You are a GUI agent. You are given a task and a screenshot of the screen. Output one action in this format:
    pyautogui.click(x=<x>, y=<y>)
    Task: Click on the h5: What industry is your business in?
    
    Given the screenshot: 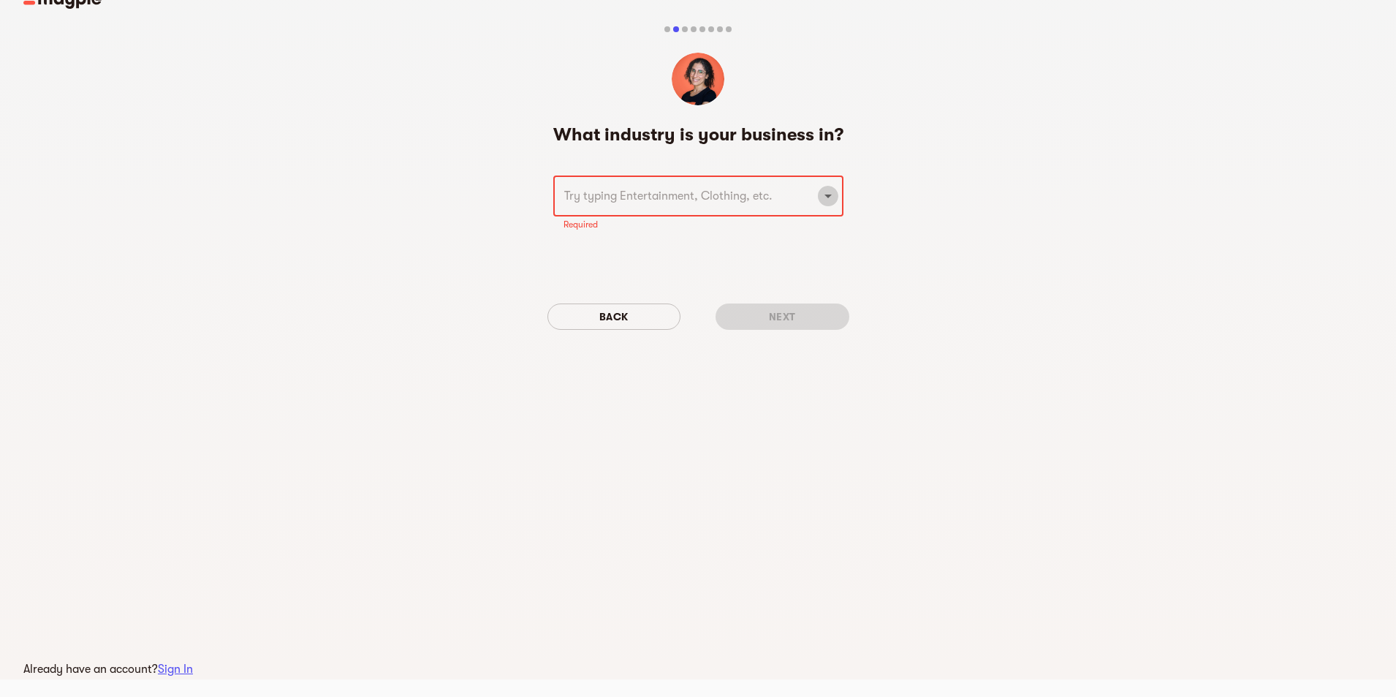 What is the action you would take?
    pyautogui.click(x=698, y=135)
    